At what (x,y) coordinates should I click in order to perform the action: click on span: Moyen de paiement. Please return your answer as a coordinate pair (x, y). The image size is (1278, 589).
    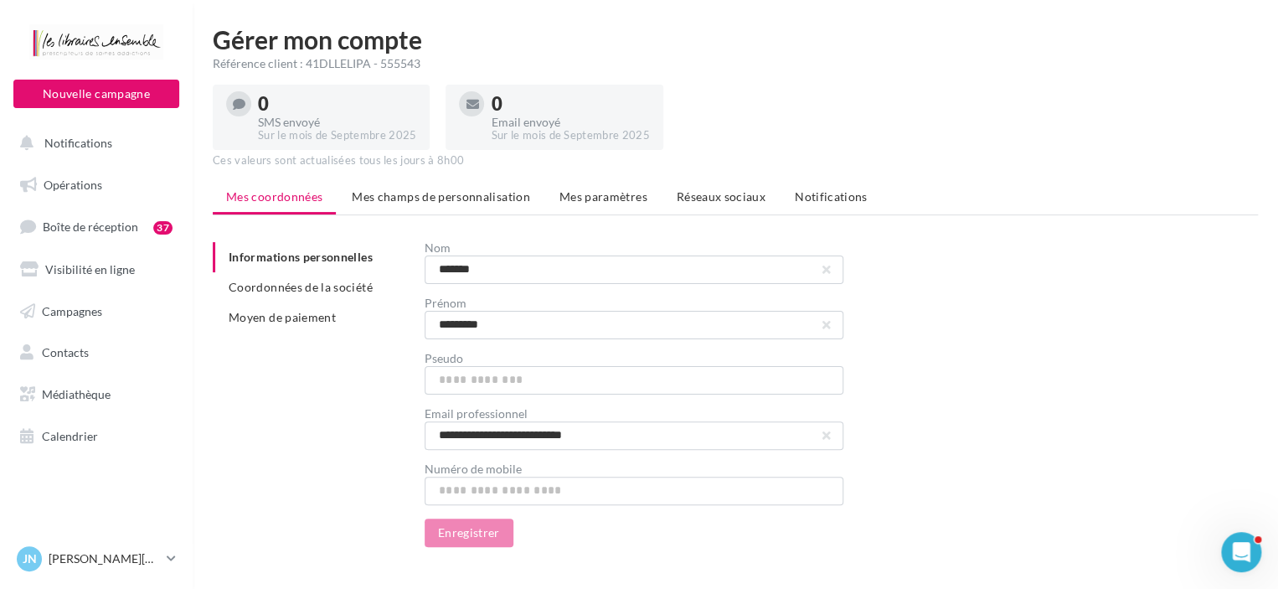
    Looking at the image, I should click on (282, 317).